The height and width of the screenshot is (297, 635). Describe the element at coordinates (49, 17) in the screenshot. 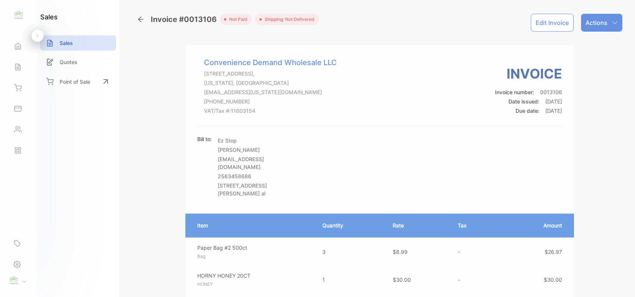

I see `h1: sales` at that location.